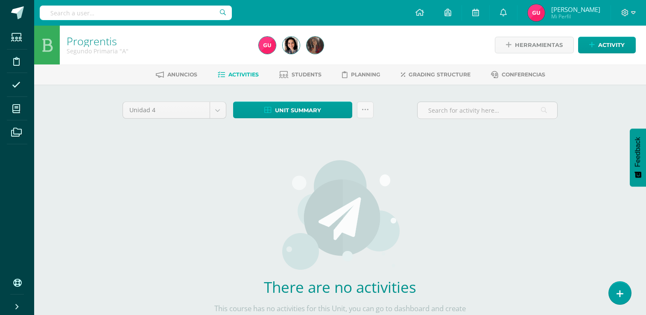 Image resolution: width=646 pixels, height=315 pixels. Describe the element at coordinates (341, 287) in the screenshot. I see `h2: There are no activities` at that location.